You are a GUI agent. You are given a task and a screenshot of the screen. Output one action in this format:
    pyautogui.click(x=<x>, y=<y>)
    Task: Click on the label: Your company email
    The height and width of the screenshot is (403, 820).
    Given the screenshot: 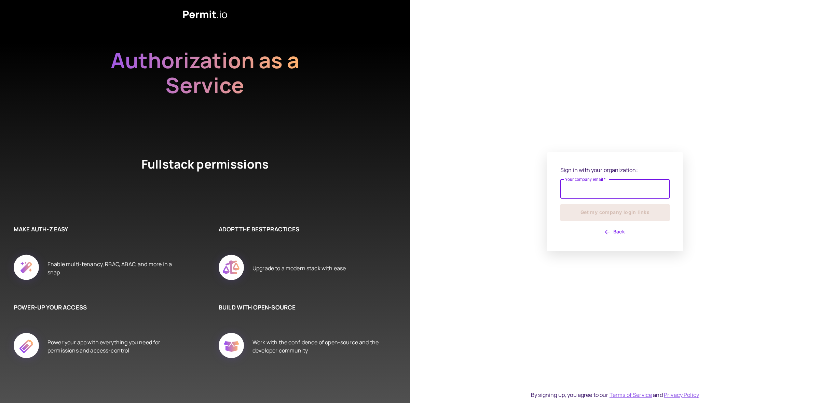 What is the action you would take?
    pyautogui.click(x=585, y=179)
    